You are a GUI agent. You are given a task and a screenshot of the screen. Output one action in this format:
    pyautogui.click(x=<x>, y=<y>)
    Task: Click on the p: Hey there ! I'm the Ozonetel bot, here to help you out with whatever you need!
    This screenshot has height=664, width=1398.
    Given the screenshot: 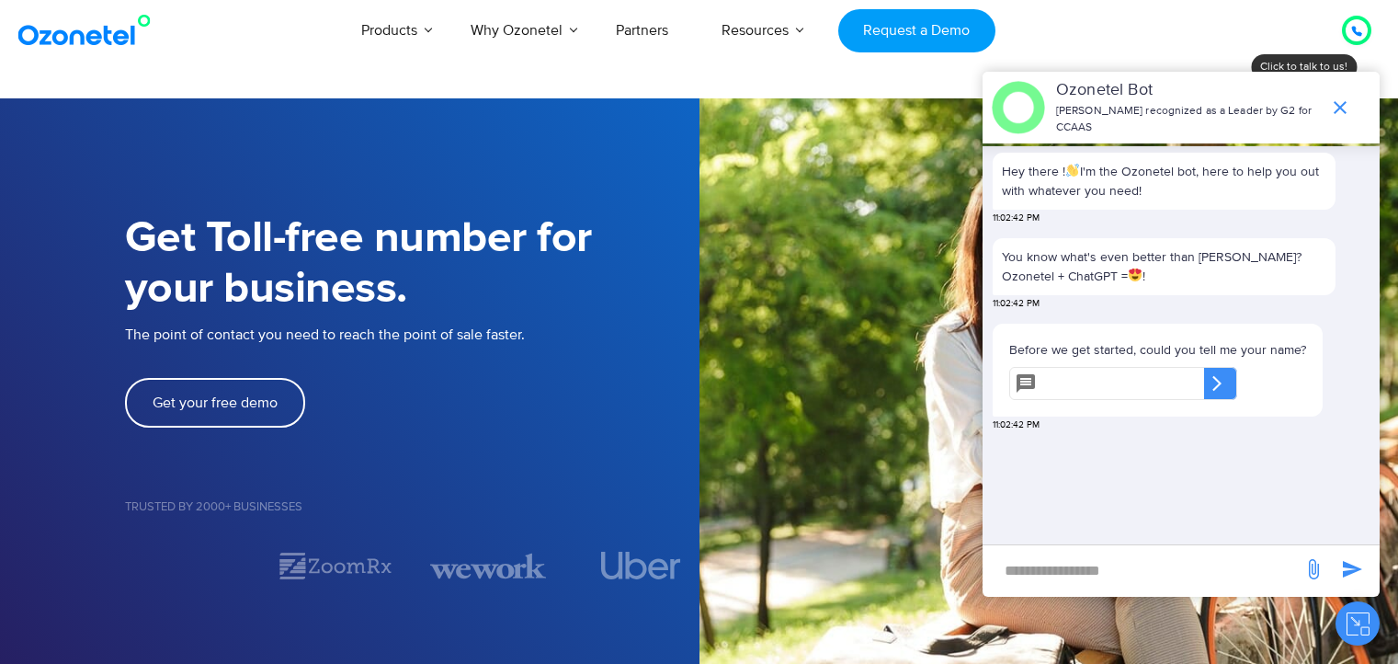 What is the action you would take?
    pyautogui.click(x=1164, y=181)
    